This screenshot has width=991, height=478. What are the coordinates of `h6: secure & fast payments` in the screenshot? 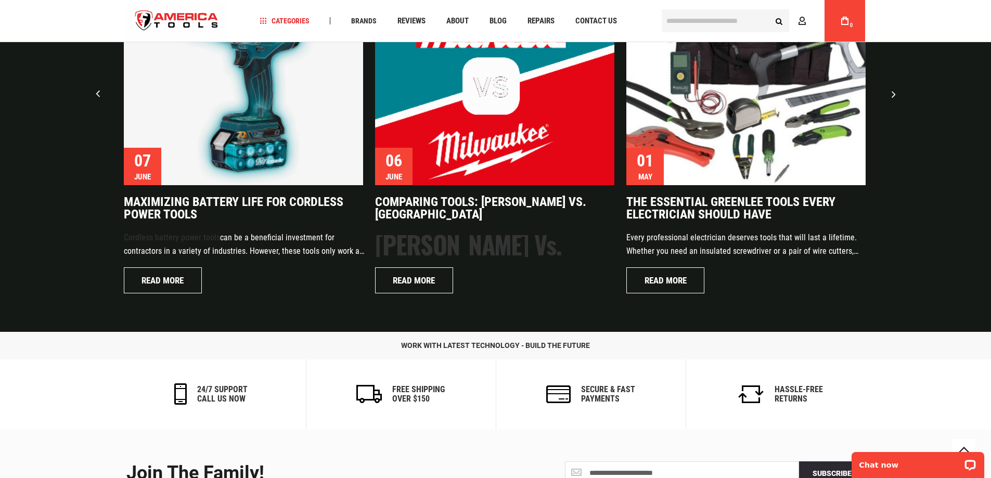 It's located at (608, 394).